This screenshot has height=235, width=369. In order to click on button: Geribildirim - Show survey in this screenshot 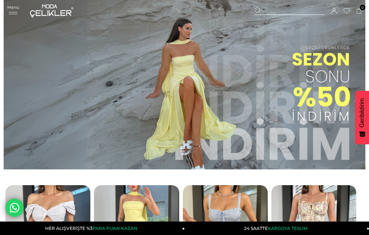, I will do `click(362, 118)`.